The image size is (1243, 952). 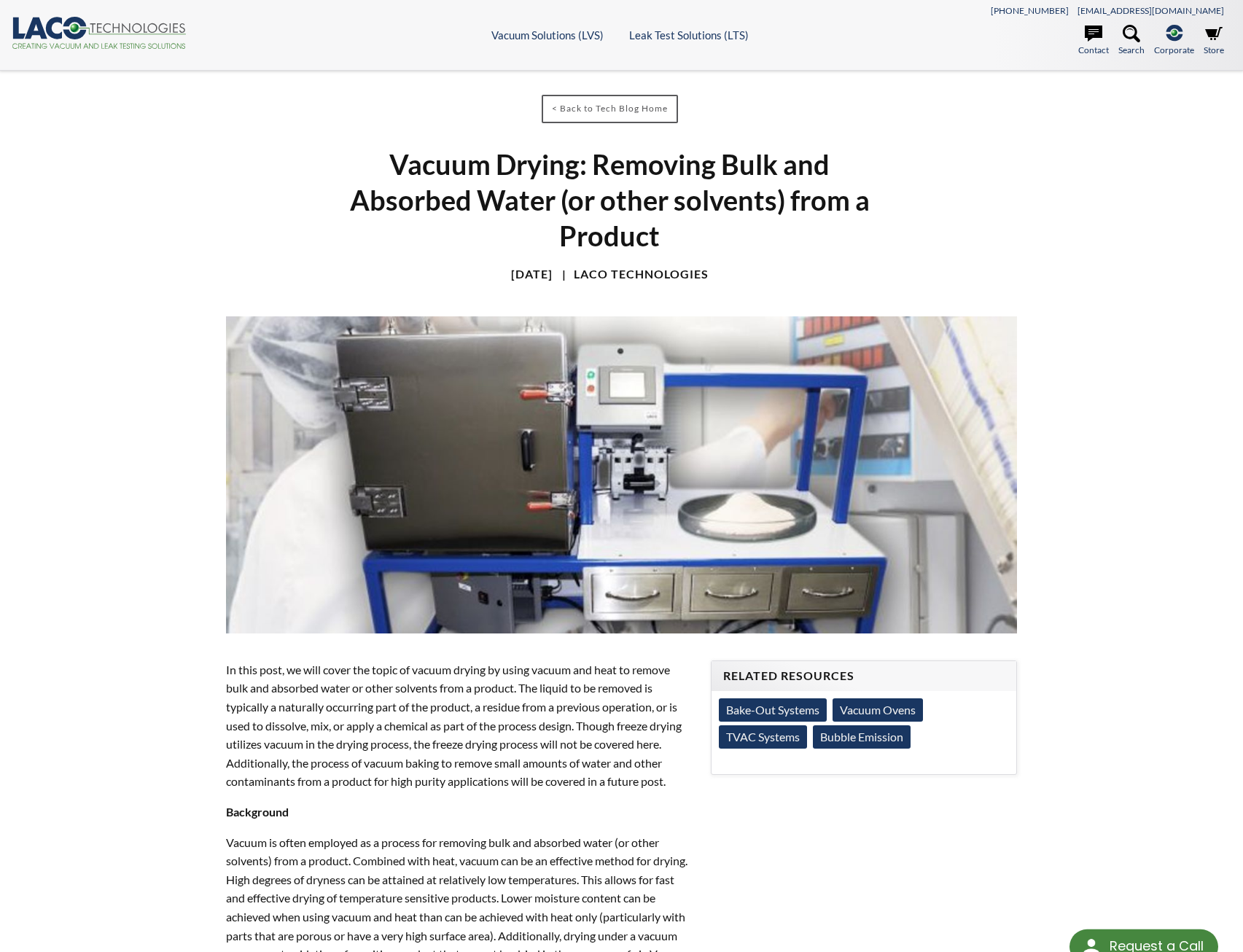 What do you see at coordinates (773, 710) in the screenshot?
I see `a: Bake-Out Systems` at bounding box center [773, 710].